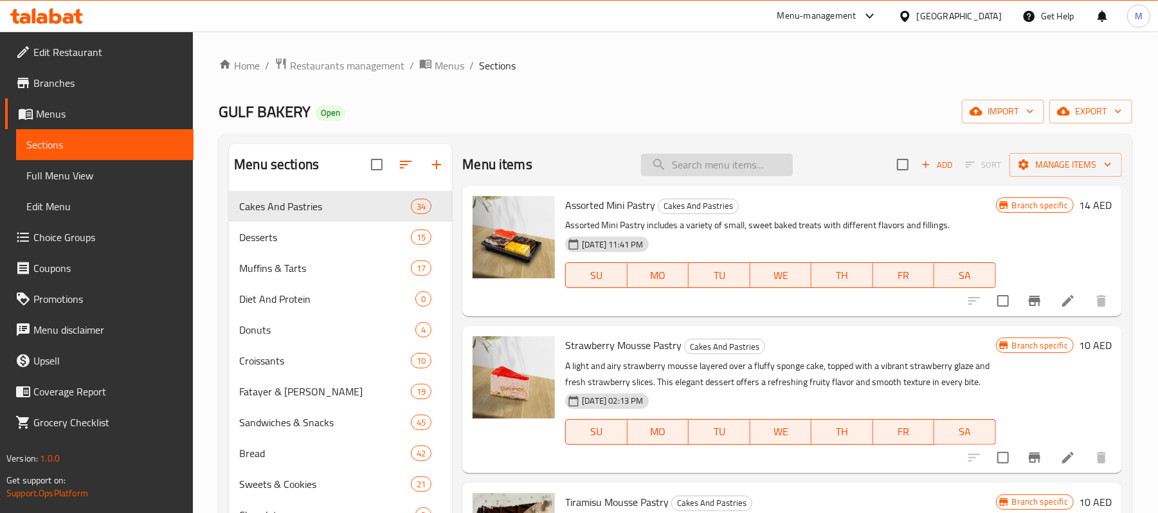  What do you see at coordinates (108, 361) in the screenshot?
I see `span: Upsell` at bounding box center [108, 361].